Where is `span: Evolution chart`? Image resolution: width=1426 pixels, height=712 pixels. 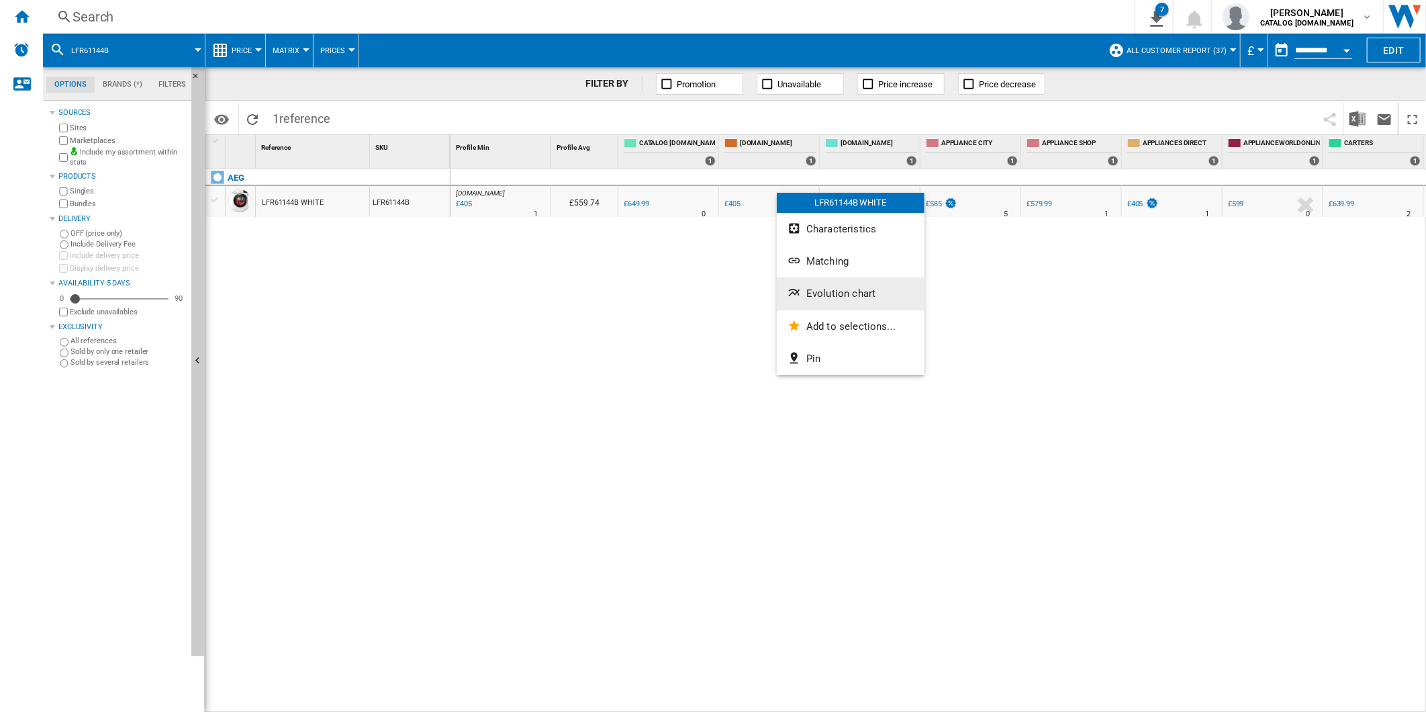 span: Evolution chart is located at coordinates (840, 293).